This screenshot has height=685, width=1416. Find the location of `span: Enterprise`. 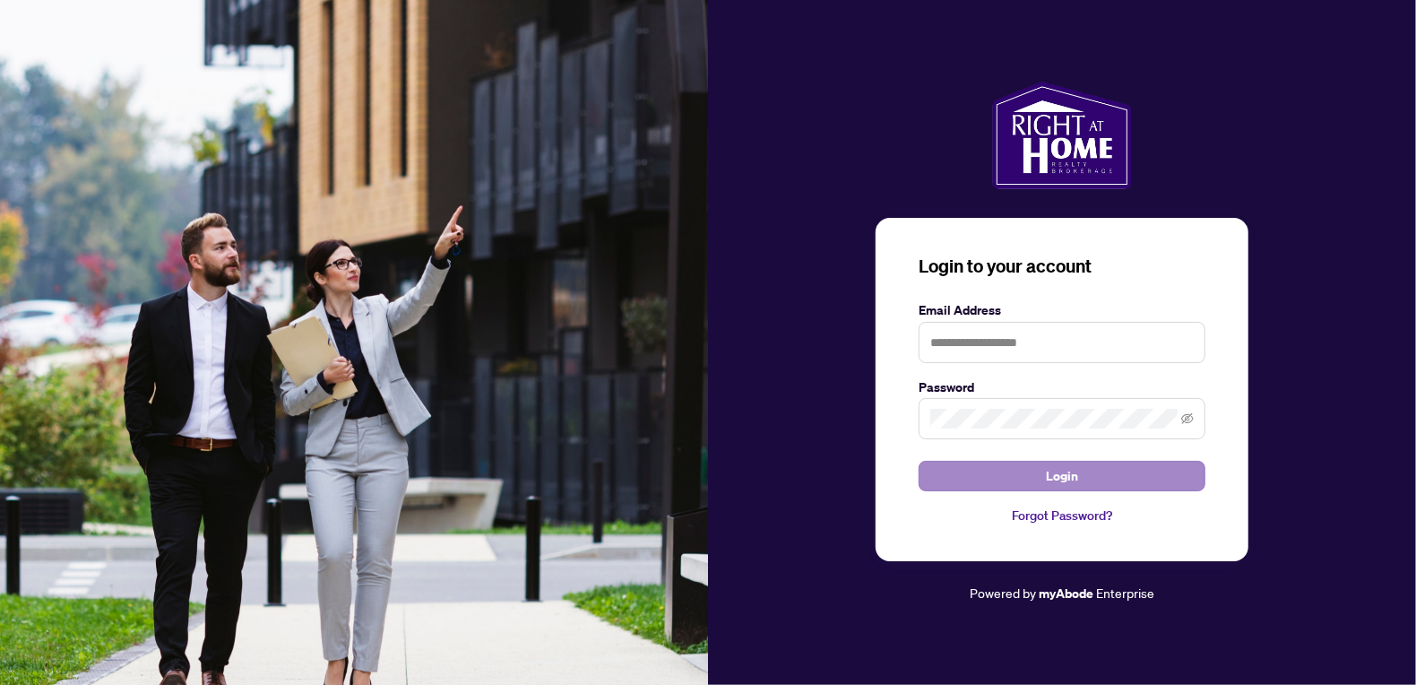

span: Enterprise is located at coordinates (1125, 592).